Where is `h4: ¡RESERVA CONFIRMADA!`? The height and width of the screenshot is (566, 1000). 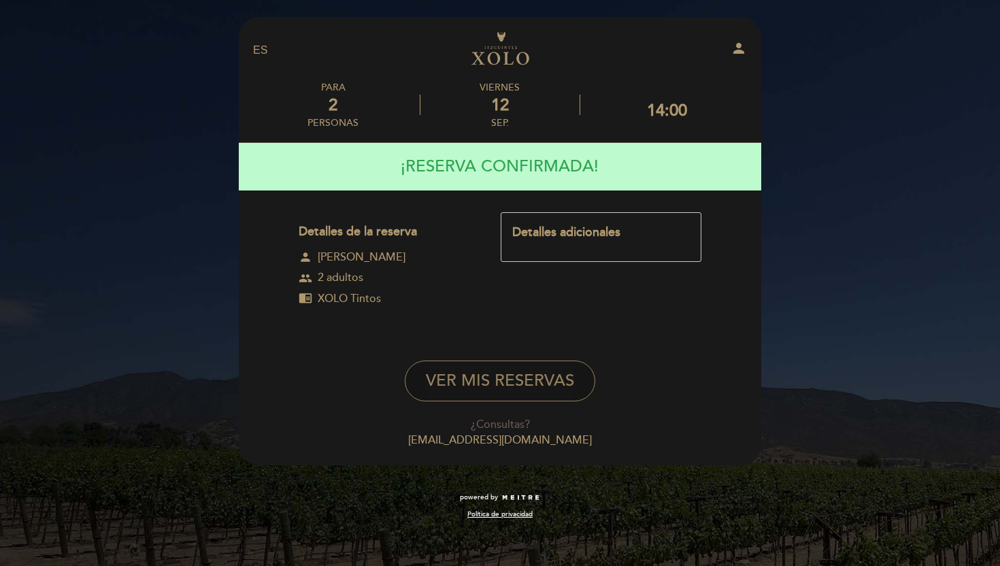 h4: ¡RESERVA CONFIRMADA! is located at coordinates (499, 167).